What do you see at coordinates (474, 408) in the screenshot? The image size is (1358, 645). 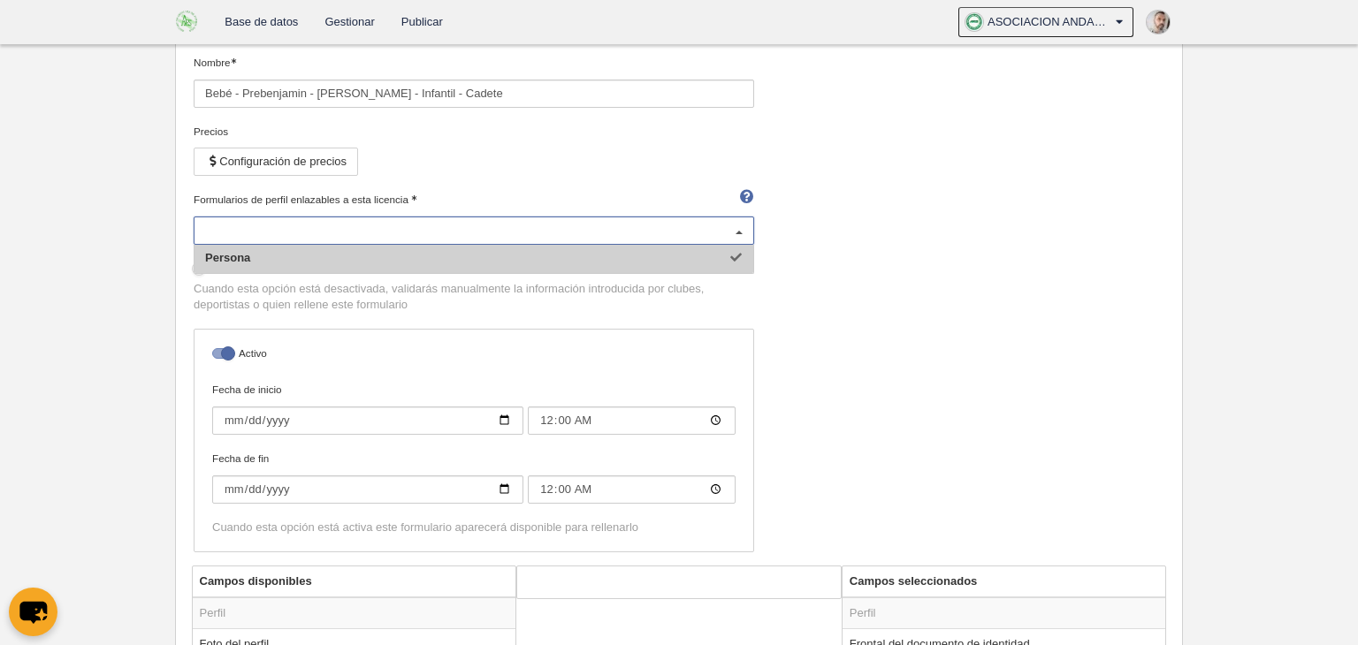 I see `label: Fecha de inicio` at bounding box center [474, 408].